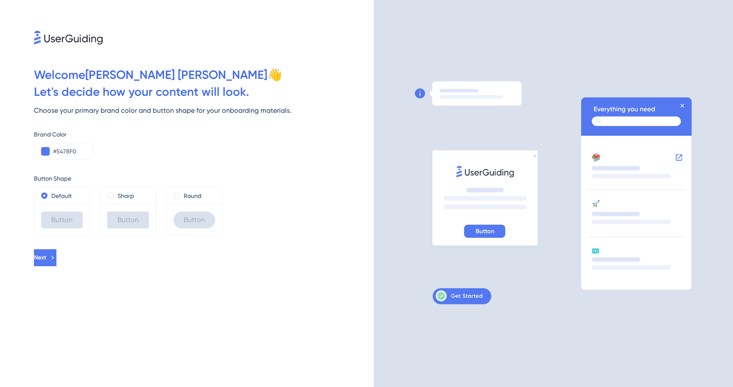 The height and width of the screenshot is (387, 733). I want to click on div: Button Shape, so click(204, 179).